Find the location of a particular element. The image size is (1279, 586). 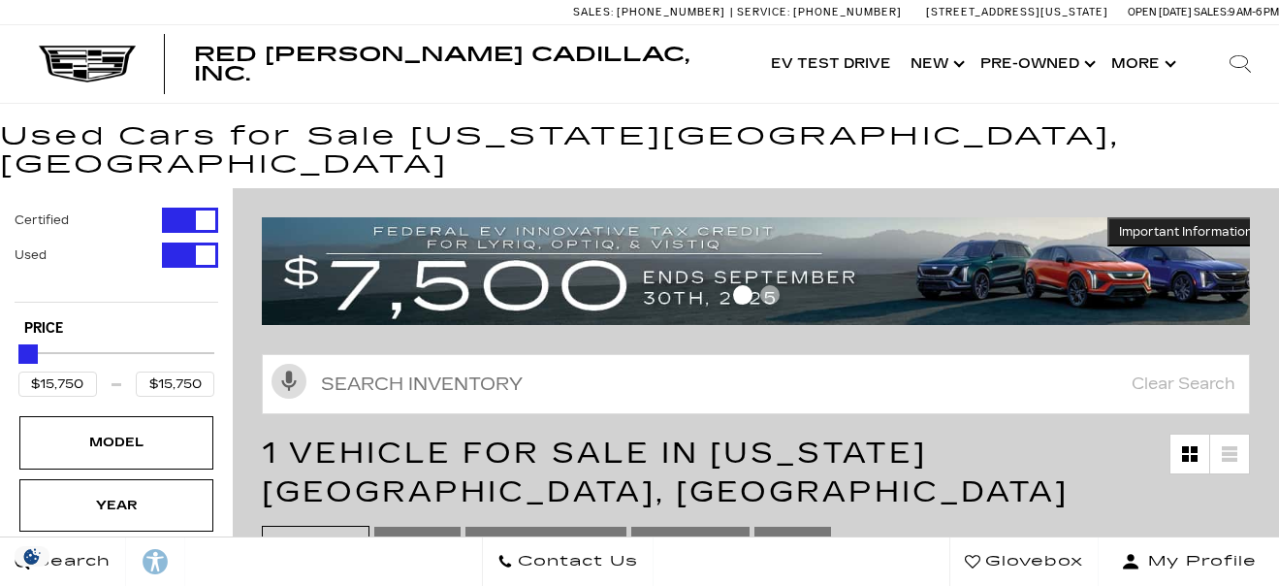

input: Minimum is located at coordinates (57, 384).